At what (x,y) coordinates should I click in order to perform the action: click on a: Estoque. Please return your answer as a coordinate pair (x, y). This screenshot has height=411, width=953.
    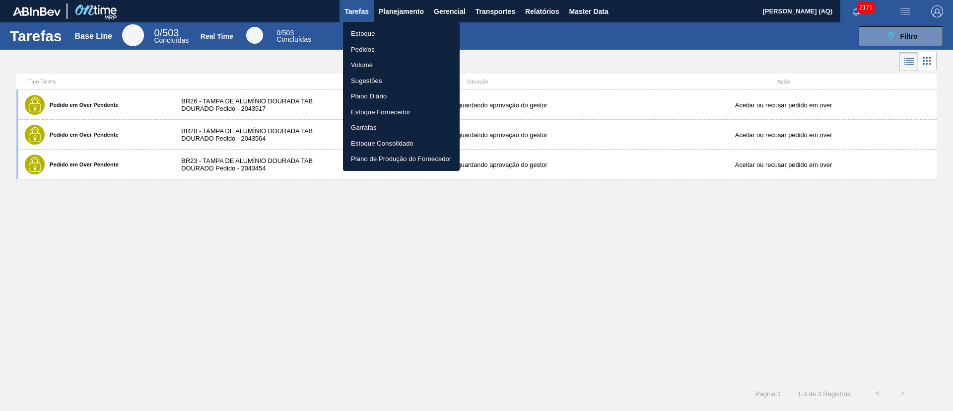
    Looking at the image, I should click on (401, 34).